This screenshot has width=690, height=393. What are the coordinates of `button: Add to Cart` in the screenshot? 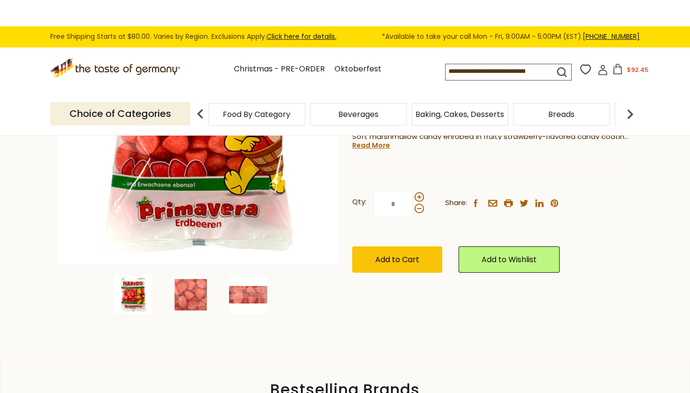 It's located at (397, 259).